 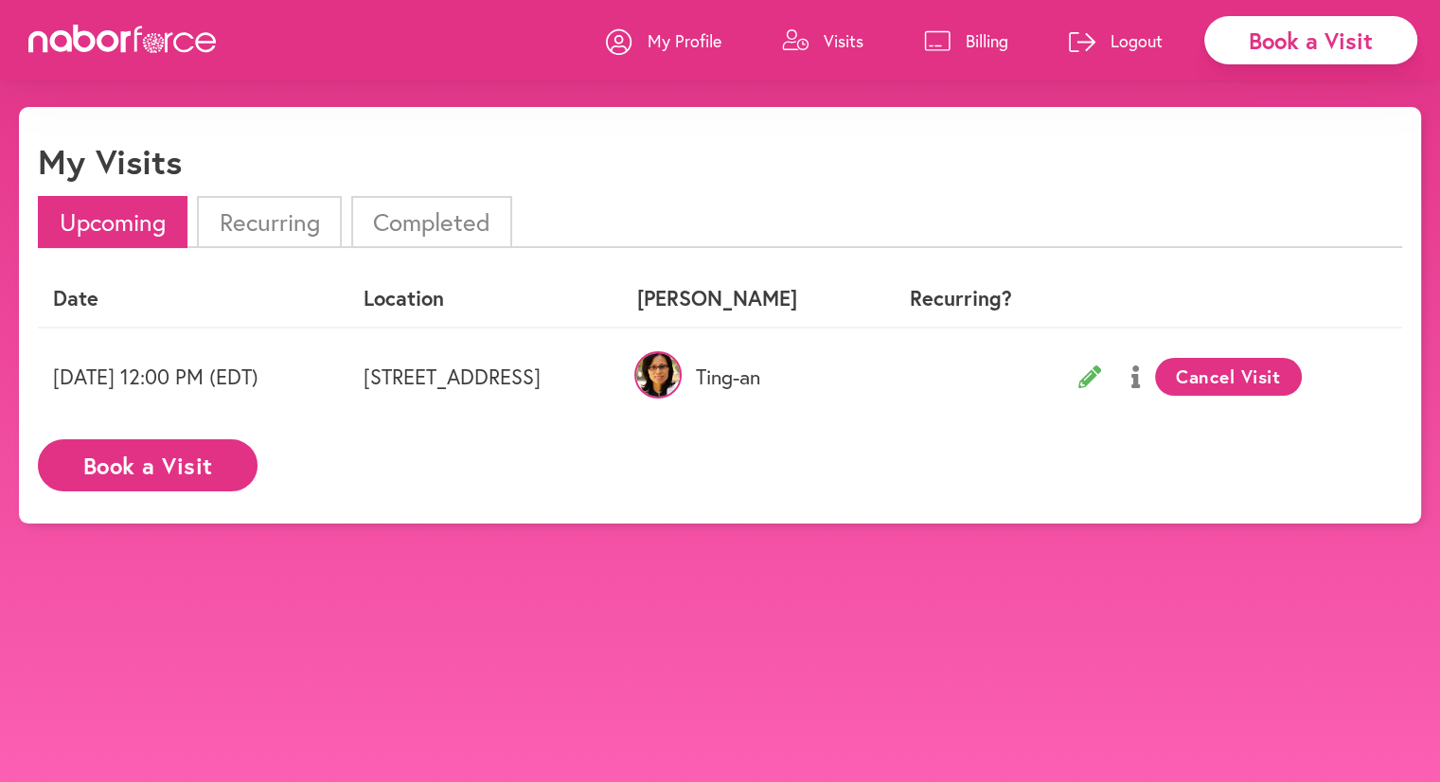 What do you see at coordinates (148, 465) in the screenshot?
I see `button: Book a Visit` at bounding box center [148, 465].